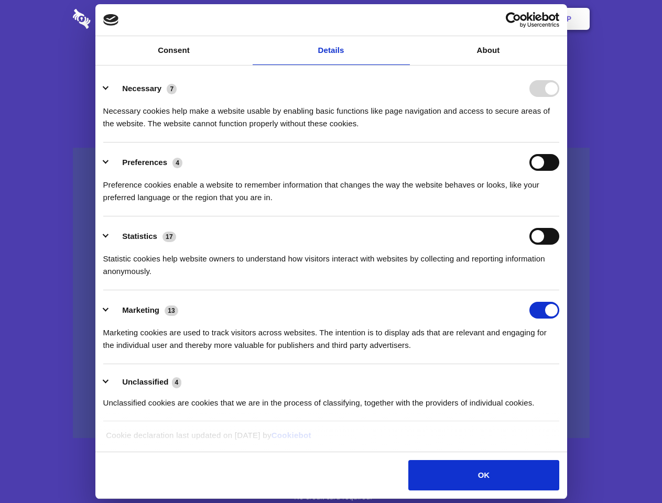  Describe the element at coordinates (488, 50) in the screenshot. I see `a: About` at that location.